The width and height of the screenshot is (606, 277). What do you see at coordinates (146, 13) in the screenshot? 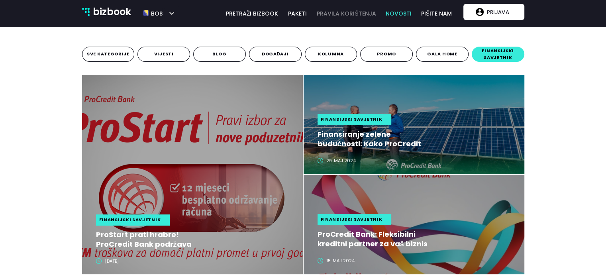
I see `img: bos` at bounding box center [146, 13].